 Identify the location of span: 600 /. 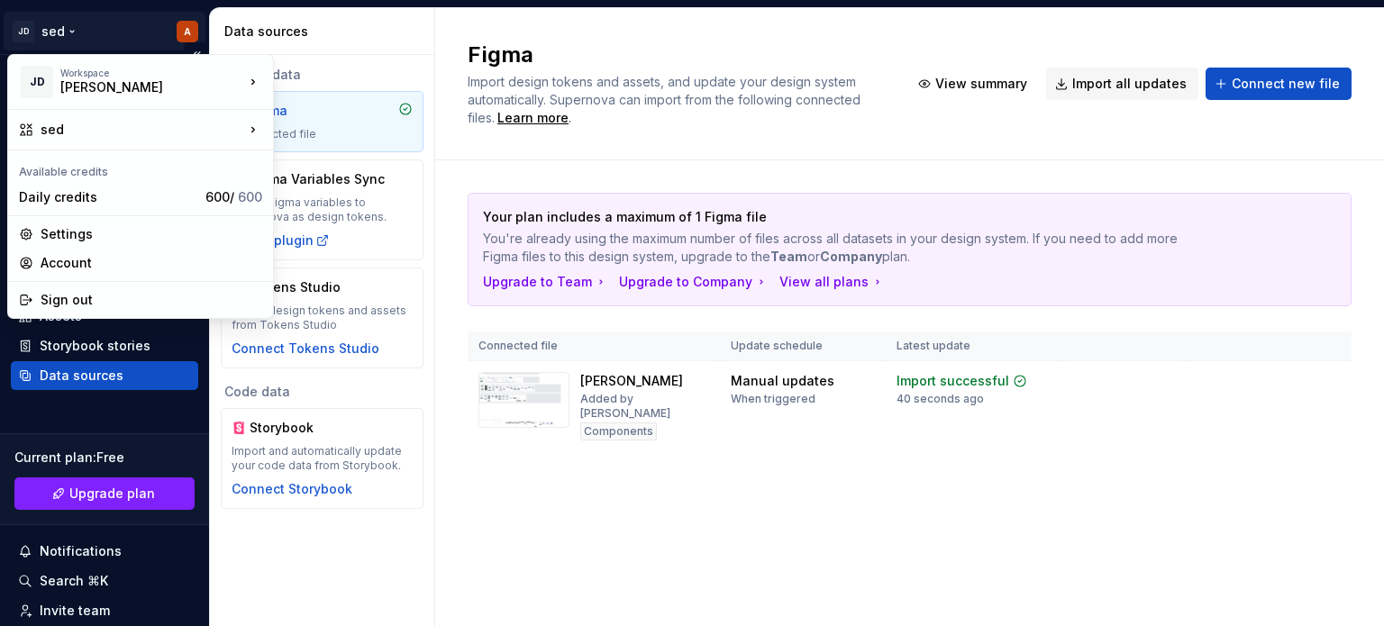
(233, 196).